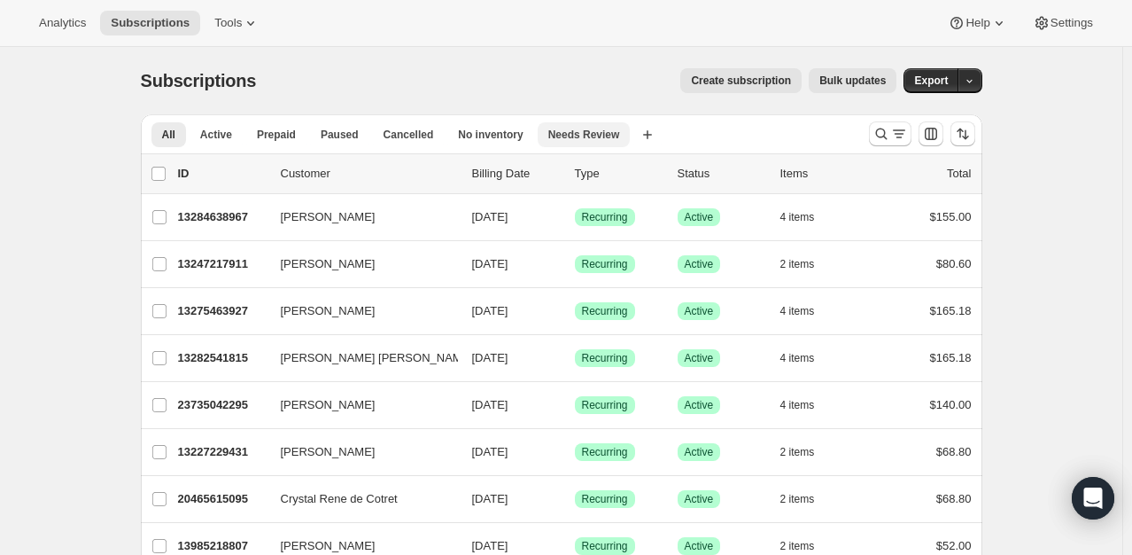 Image resolution: width=1132 pixels, height=555 pixels. What do you see at coordinates (369, 174) in the screenshot?
I see `p: Customer` at bounding box center [369, 174].